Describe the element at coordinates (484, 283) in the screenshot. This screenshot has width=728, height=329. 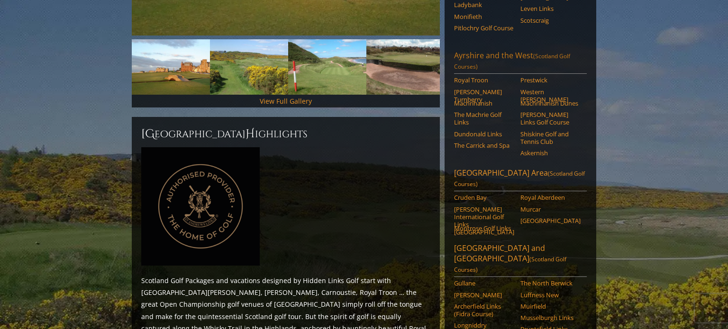
I see `a: Gullane` at that location.